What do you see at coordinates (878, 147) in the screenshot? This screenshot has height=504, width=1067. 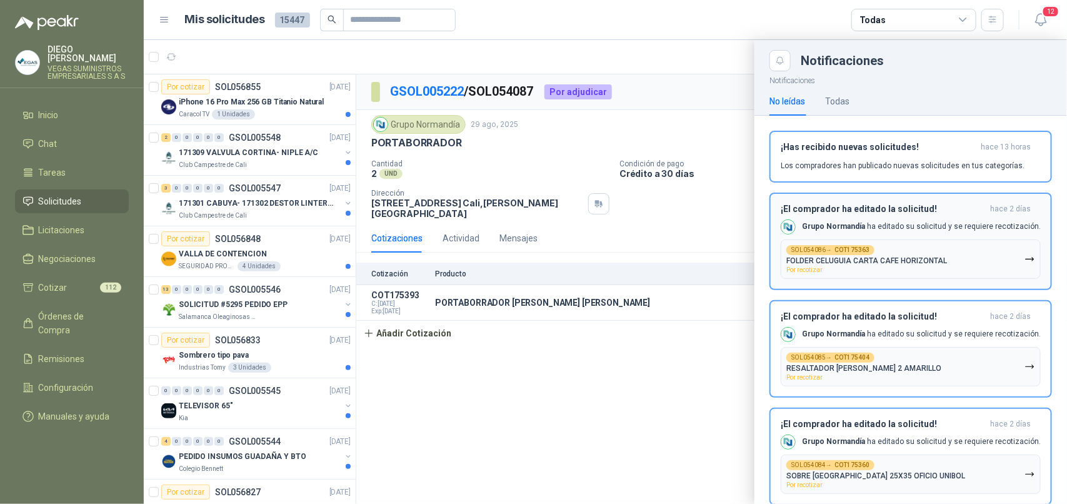 I see `h3: ¡Has recibido nuevas solicitudes!` at bounding box center [878, 147].